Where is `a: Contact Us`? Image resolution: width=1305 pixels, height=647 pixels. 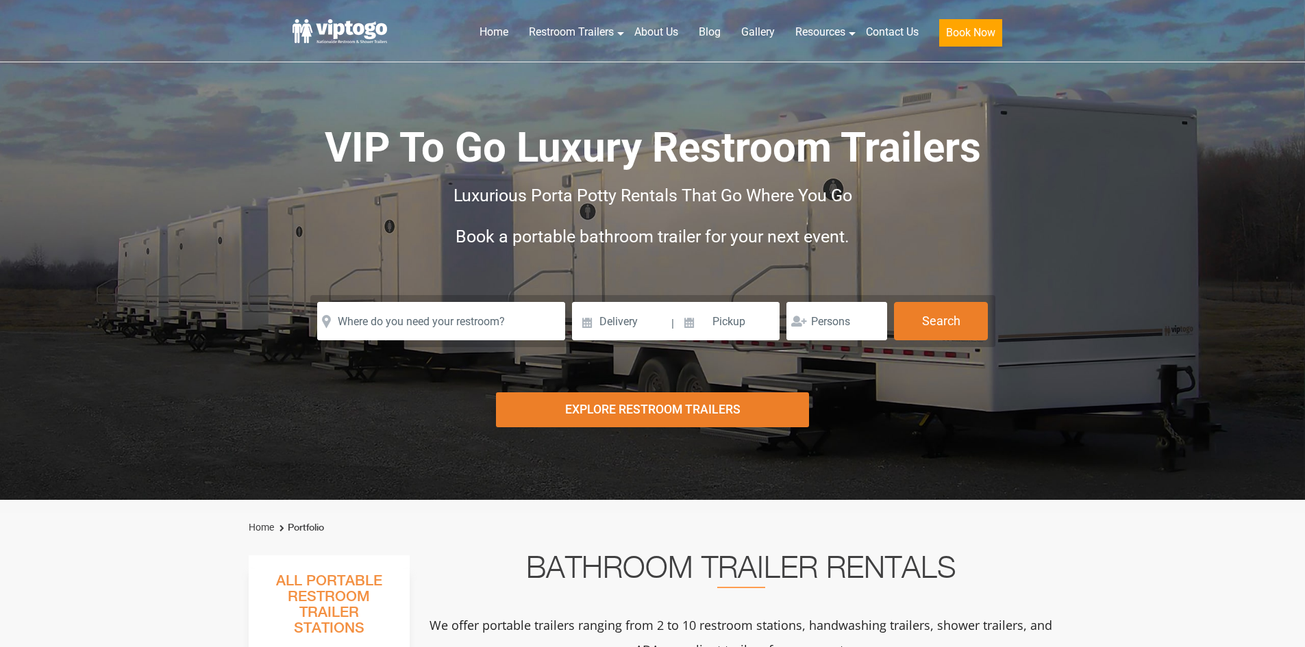 a: Contact Us is located at coordinates (892, 32).